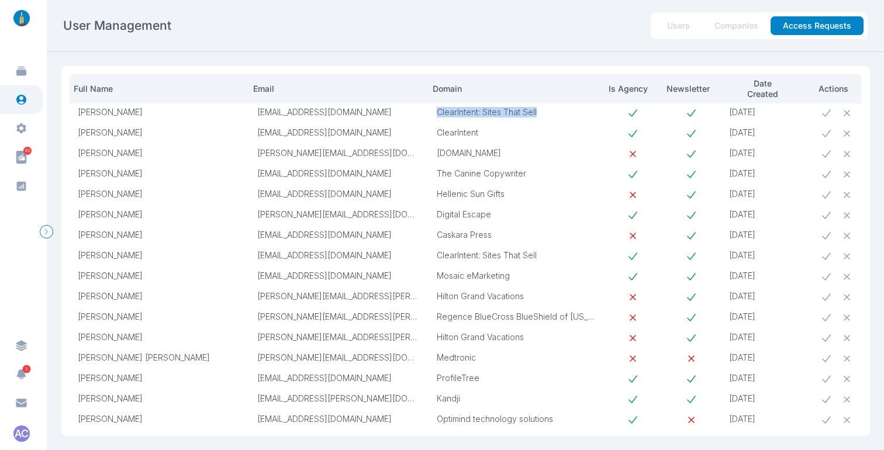  I want to click on p: Wendy Ang, so click(159, 419).